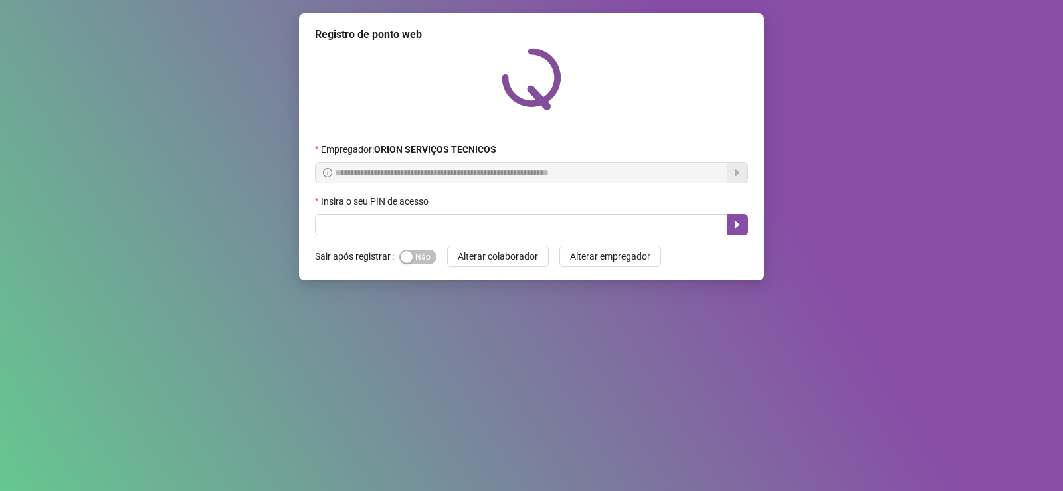 Image resolution: width=1063 pixels, height=491 pixels. What do you see at coordinates (610, 256) in the screenshot?
I see `button: Alterar empregador` at bounding box center [610, 256].